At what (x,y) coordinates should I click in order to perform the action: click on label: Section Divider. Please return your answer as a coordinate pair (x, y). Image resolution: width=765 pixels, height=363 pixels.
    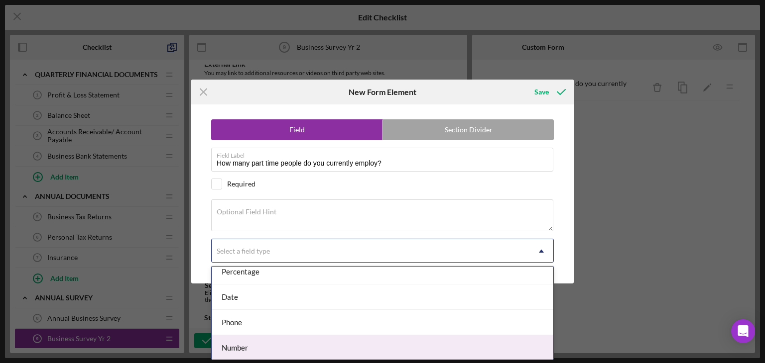
    Looking at the image, I should click on (468, 130).